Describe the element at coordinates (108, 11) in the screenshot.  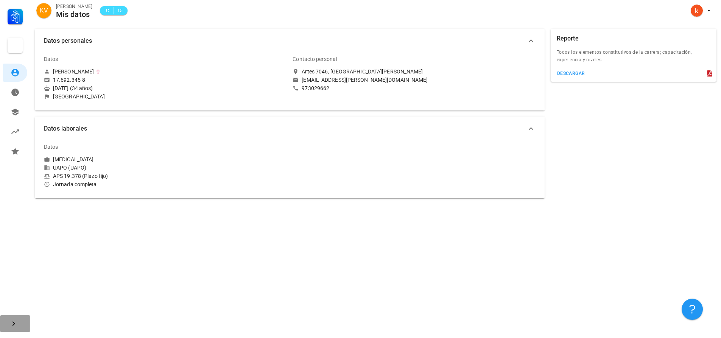
I see `span: C` at that location.